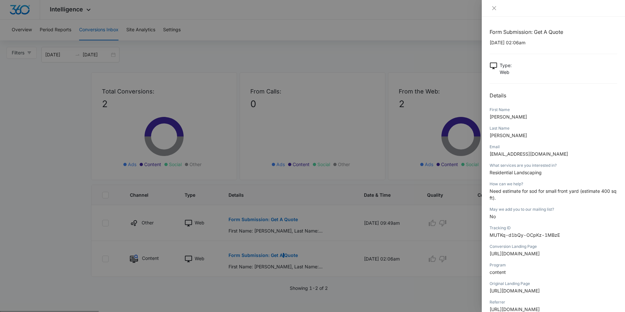 The width and height of the screenshot is (625, 312). I want to click on span: No, so click(493, 216).